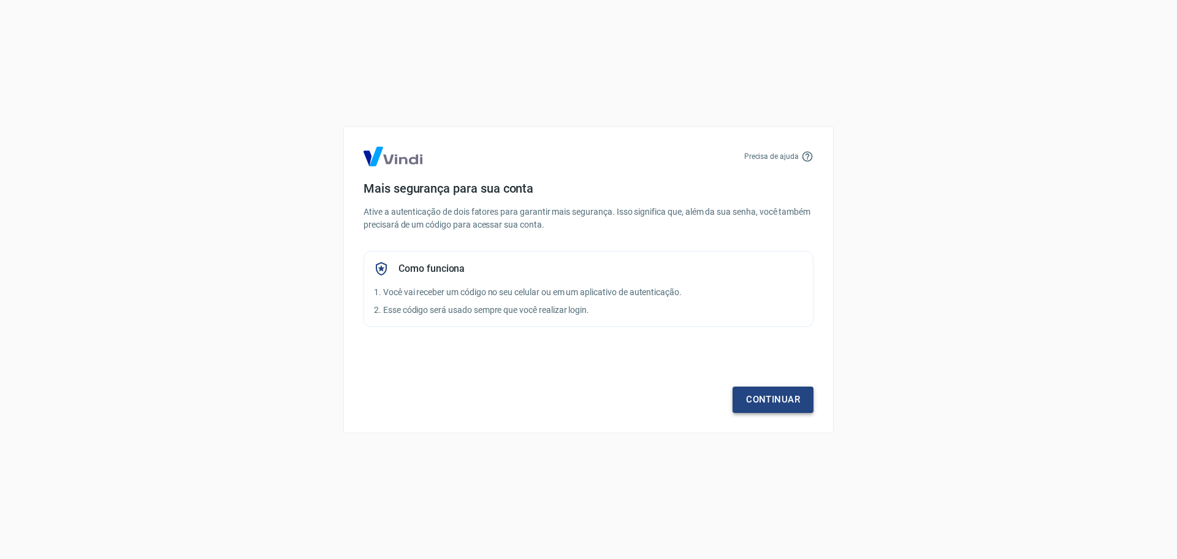  I want to click on p: Precisa de ajuda, so click(771, 156).